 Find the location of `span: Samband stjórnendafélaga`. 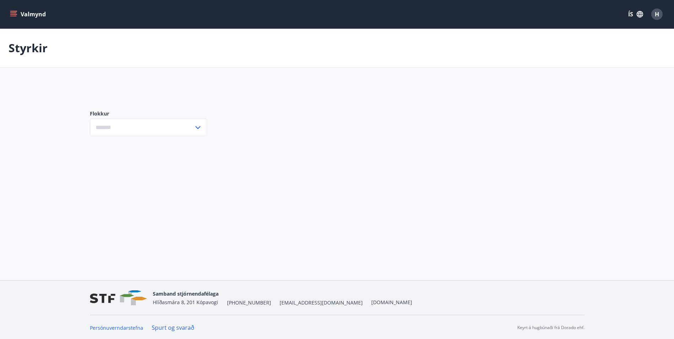

span: Samband stjórnendafélaga is located at coordinates (185, 293).